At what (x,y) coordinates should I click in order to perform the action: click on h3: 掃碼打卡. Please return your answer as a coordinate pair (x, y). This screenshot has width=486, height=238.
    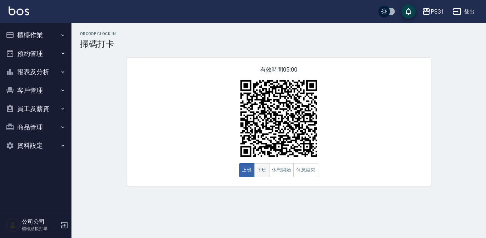
    Looking at the image, I should click on (279, 44).